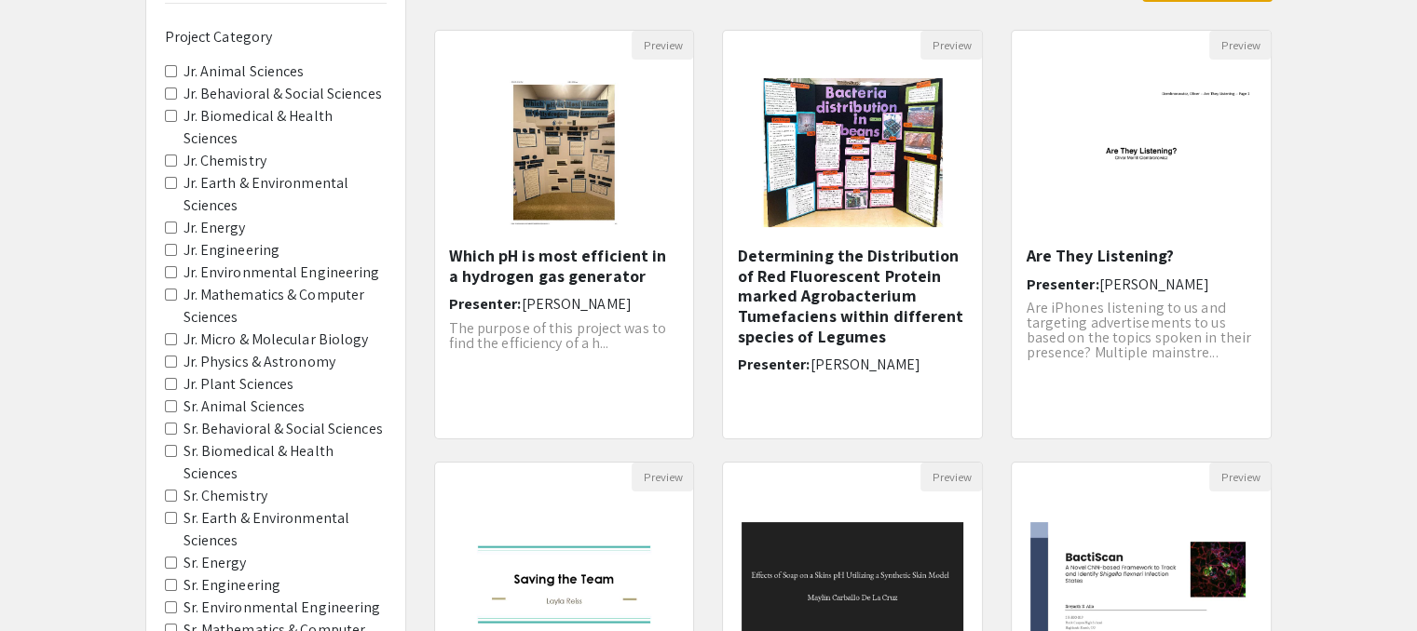 This screenshot has height=631, width=1417. What do you see at coordinates (244, 72) in the screenshot?
I see `label: Jr. Animal Sciences` at bounding box center [244, 72].